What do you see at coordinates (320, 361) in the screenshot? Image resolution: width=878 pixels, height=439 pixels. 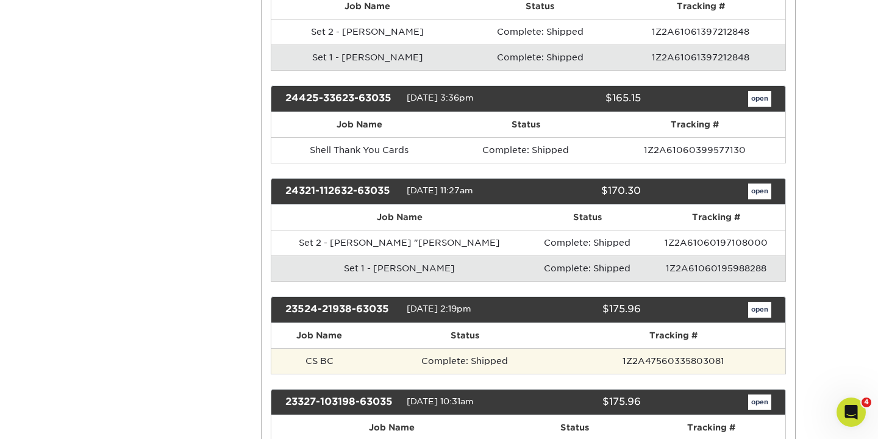 I see `td: CS BC` at bounding box center [320, 361].